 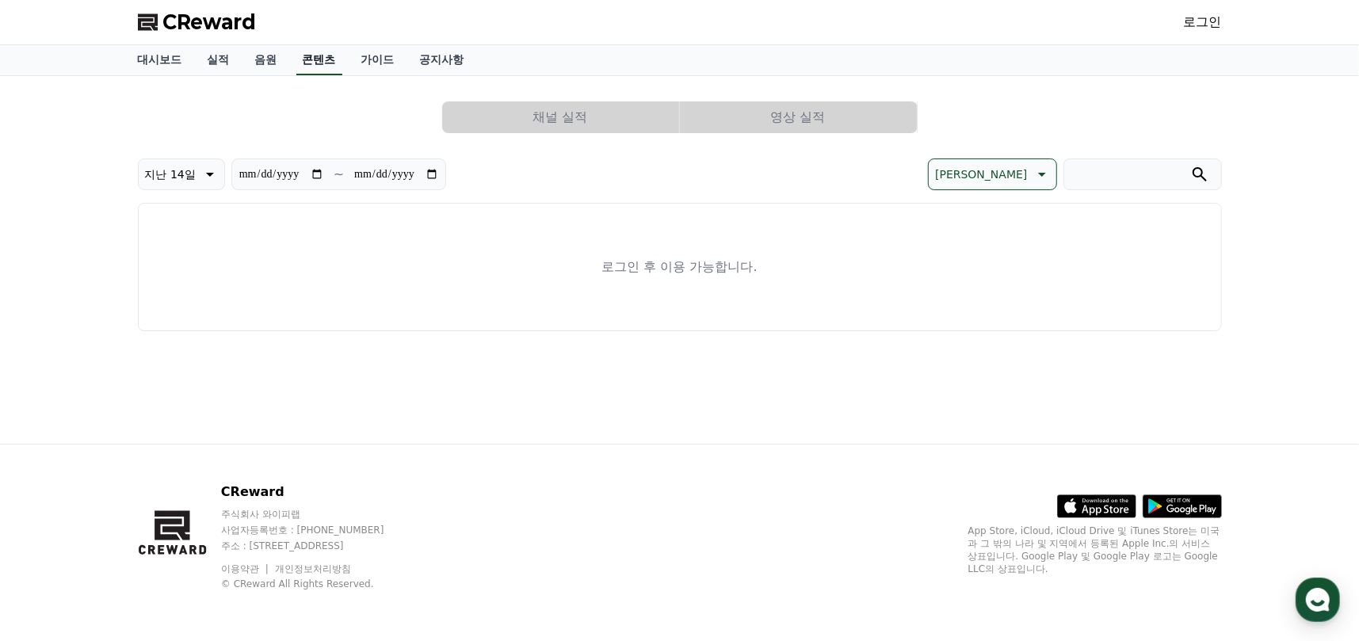 What do you see at coordinates (254, 533) in the screenshot?
I see `span: 설정` at bounding box center [254, 533].